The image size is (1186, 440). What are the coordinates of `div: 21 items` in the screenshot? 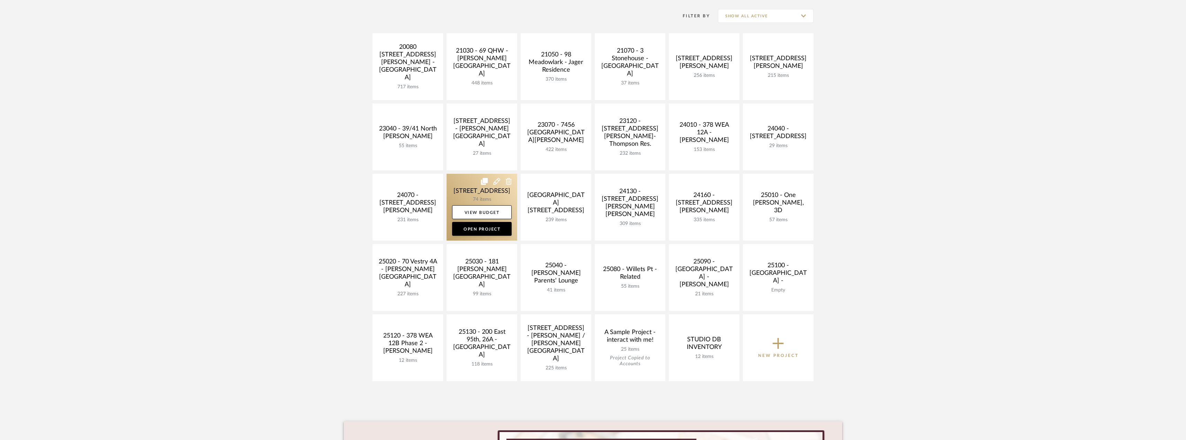 It's located at (704, 294).